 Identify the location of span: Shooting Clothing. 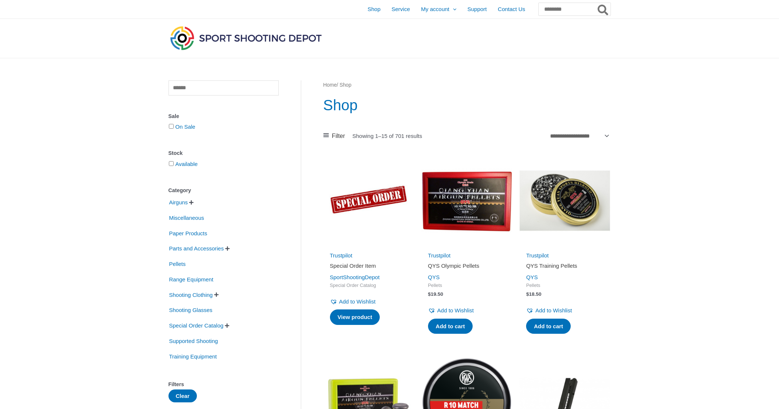
(191, 295).